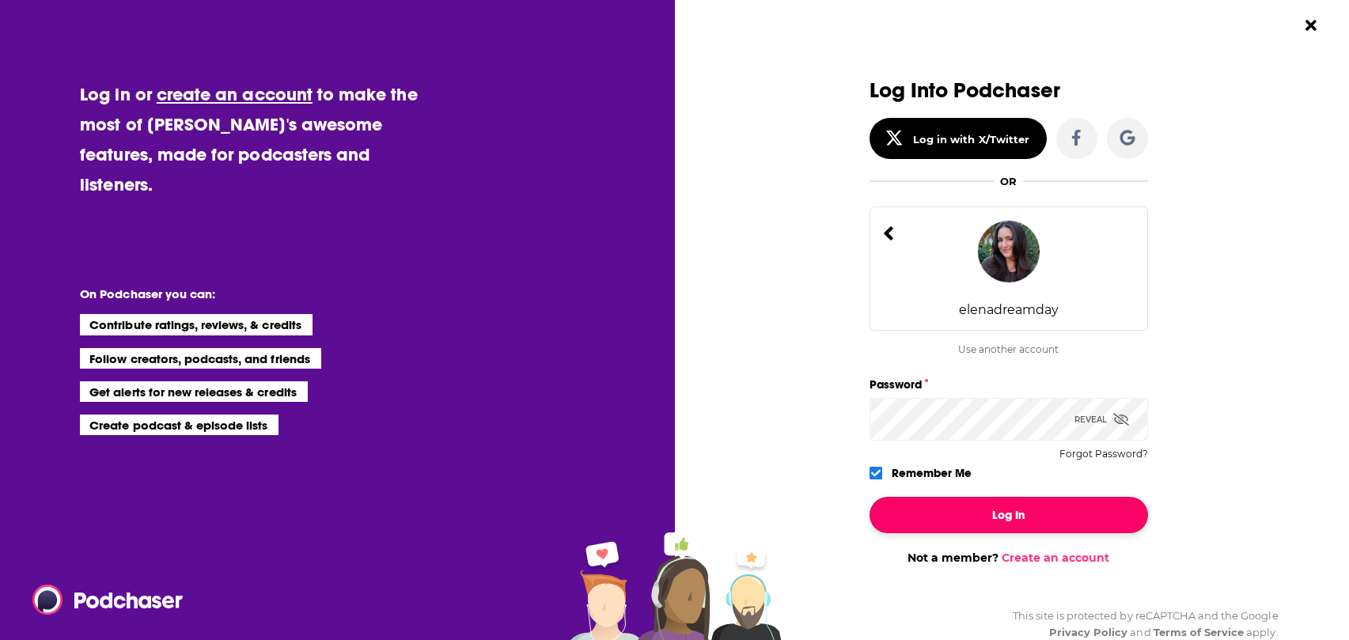 The width and height of the screenshot is (1349, 640). Describe the element at coordinates (193, 392) in the screenshot. I see `li: Get alerts for new releases & credits` at that location.